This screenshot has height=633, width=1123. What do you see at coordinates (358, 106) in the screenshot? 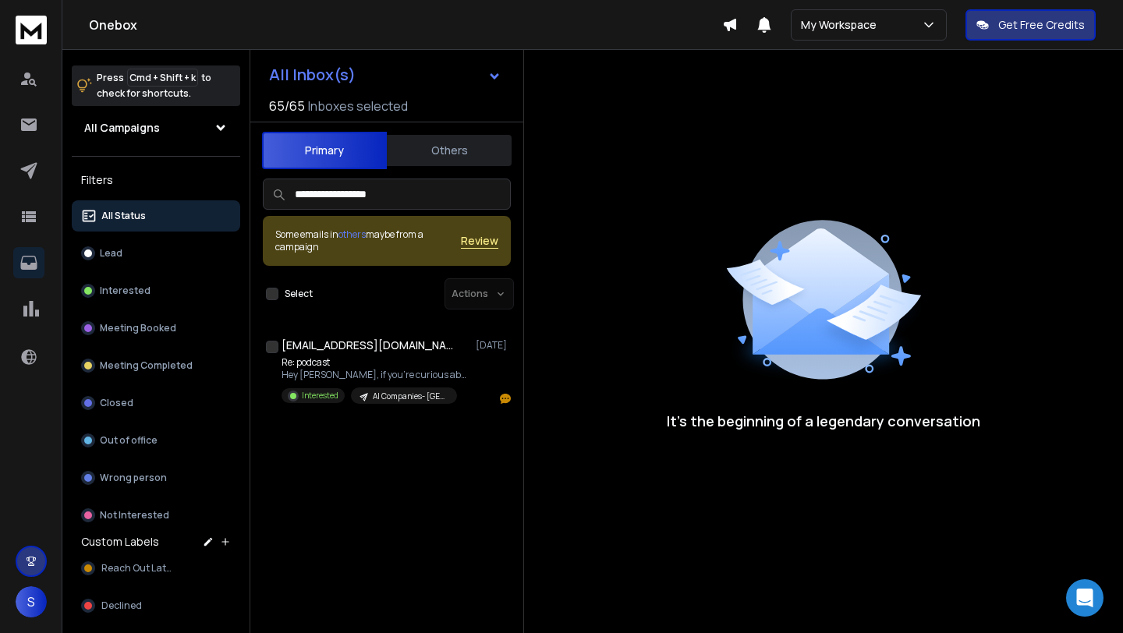
I see `h3: Inboxes selected` at bounding box center [358, 106].